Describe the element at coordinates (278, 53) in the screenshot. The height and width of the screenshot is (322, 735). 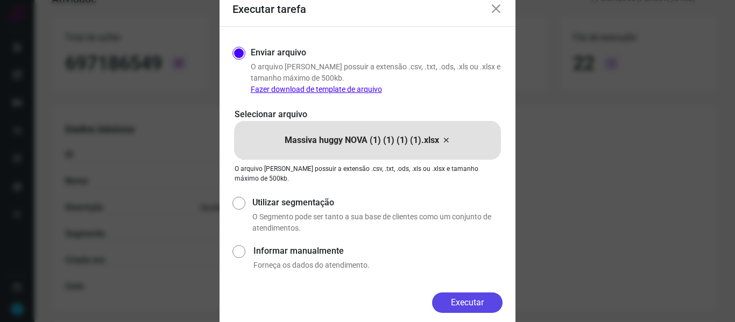
I see `label: Enviar arquivo` at that location.